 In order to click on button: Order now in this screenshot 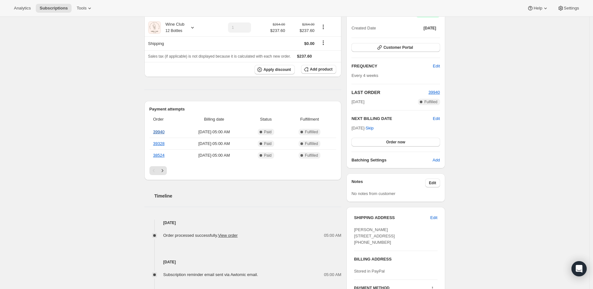, I will do `click(396, 142)`.